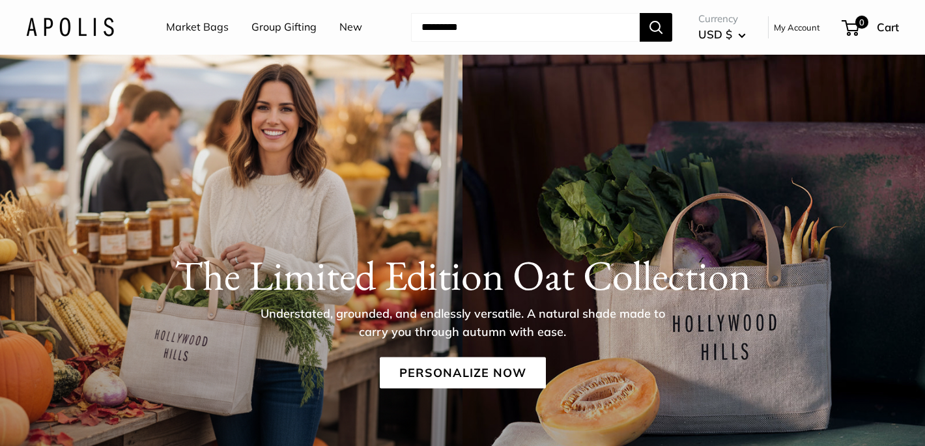 The image size is (925, 446). What do you see at coordinates (862, 22) in the screenshot?
I see `span: 0` at bounding box center [862, 22].